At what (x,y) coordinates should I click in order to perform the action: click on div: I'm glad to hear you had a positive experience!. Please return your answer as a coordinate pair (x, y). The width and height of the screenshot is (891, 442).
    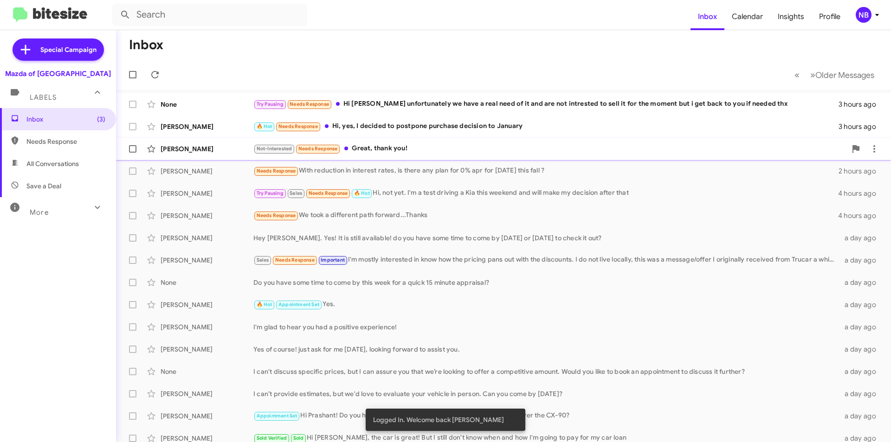
    Looking at the image, I should click on (546, 327).